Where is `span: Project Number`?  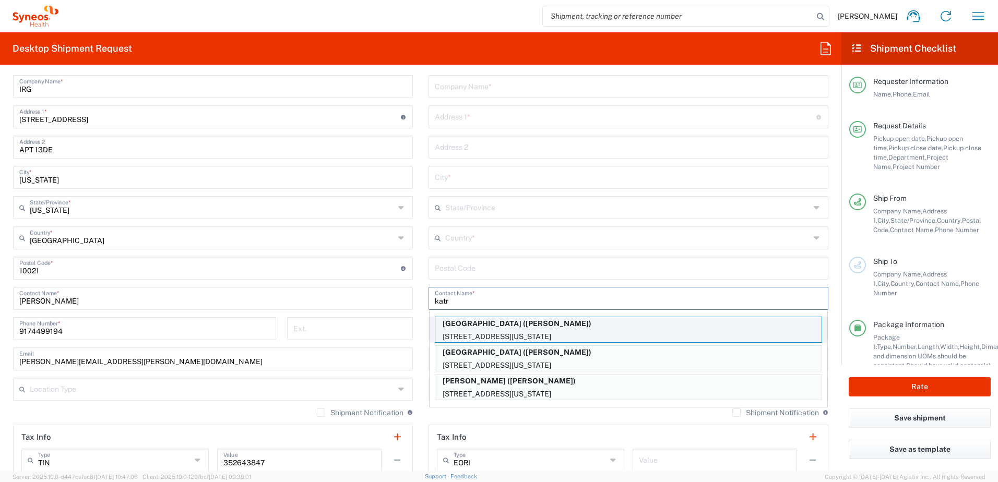 span: Project Number is located at coordinates (916, 167).